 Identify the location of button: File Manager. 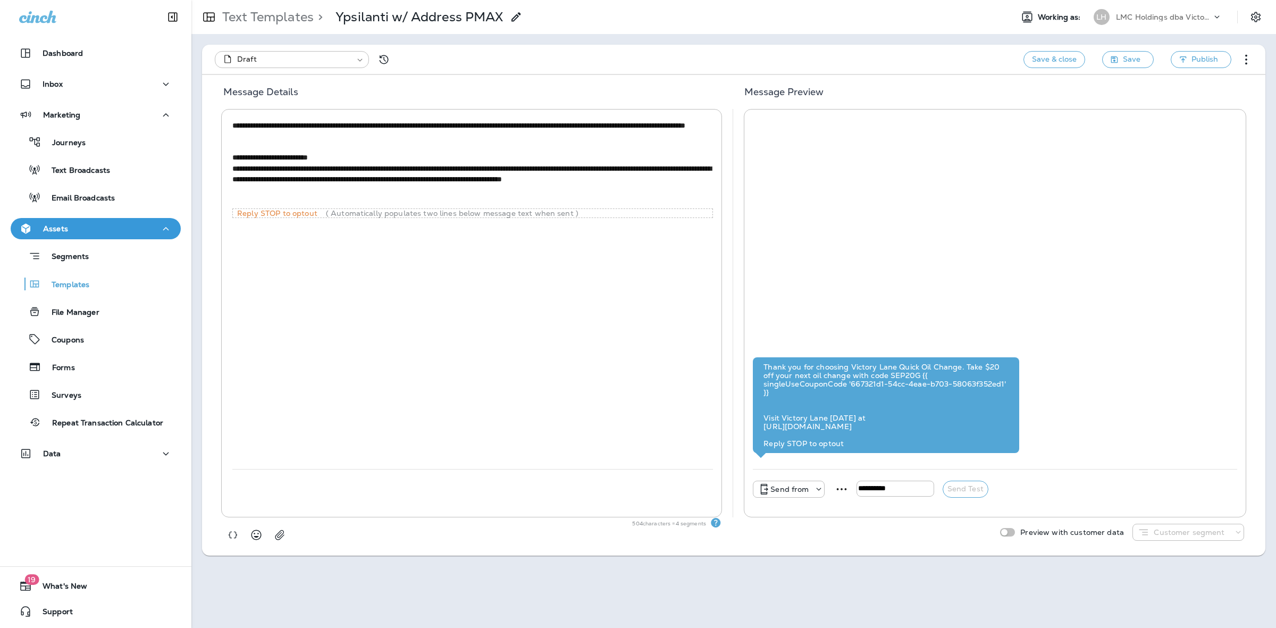
(96, 312).